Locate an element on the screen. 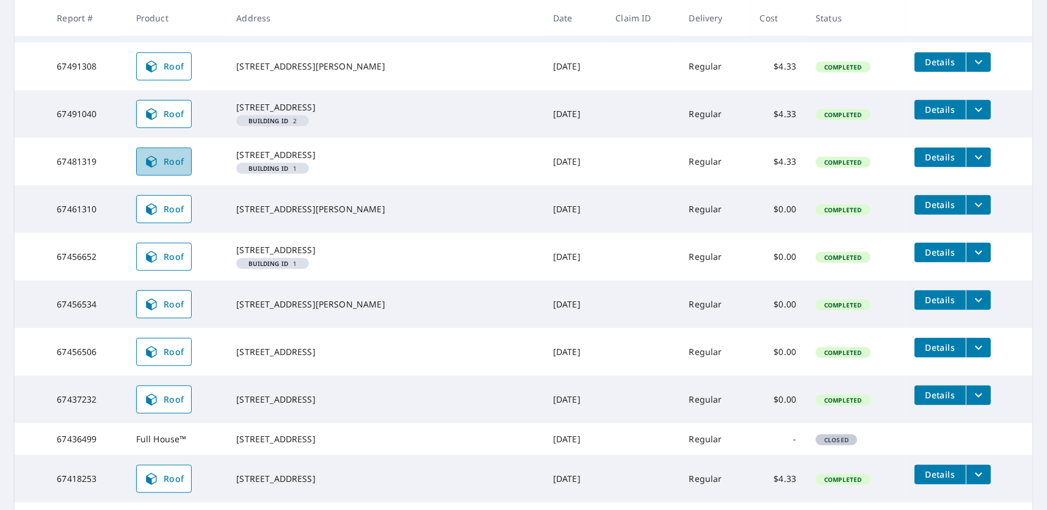 This screenshot has height=510, width=1047. button: filesDropdownBtn-67456652 is located at coordinates (978, 253).